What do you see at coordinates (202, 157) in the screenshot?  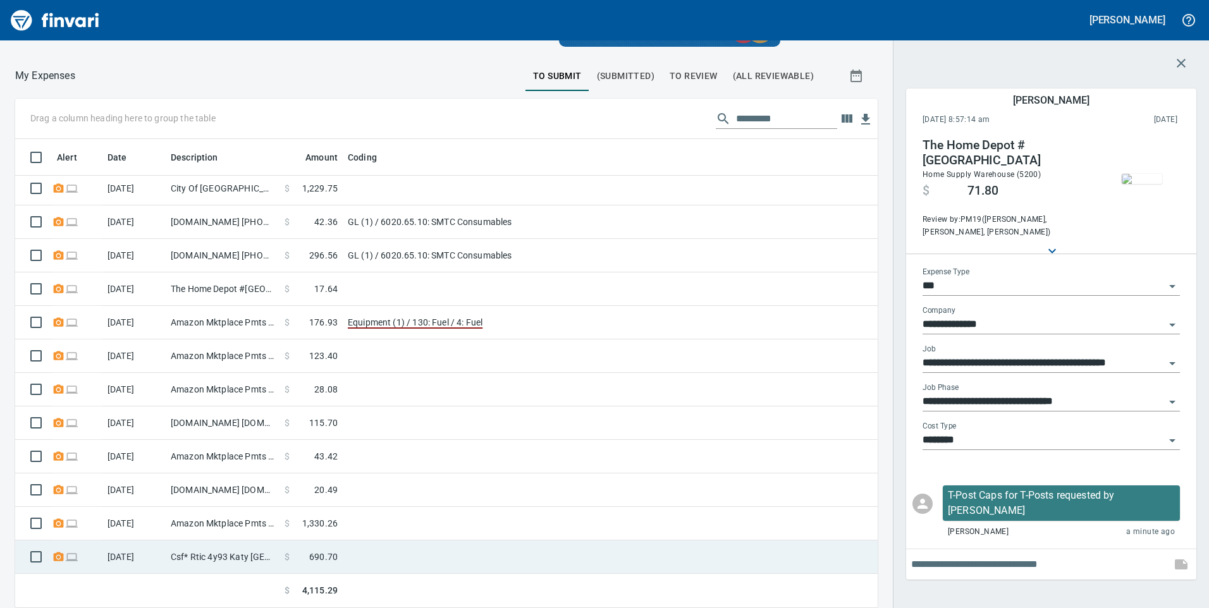 I see `span: Description` at bounding box center [202, 157].